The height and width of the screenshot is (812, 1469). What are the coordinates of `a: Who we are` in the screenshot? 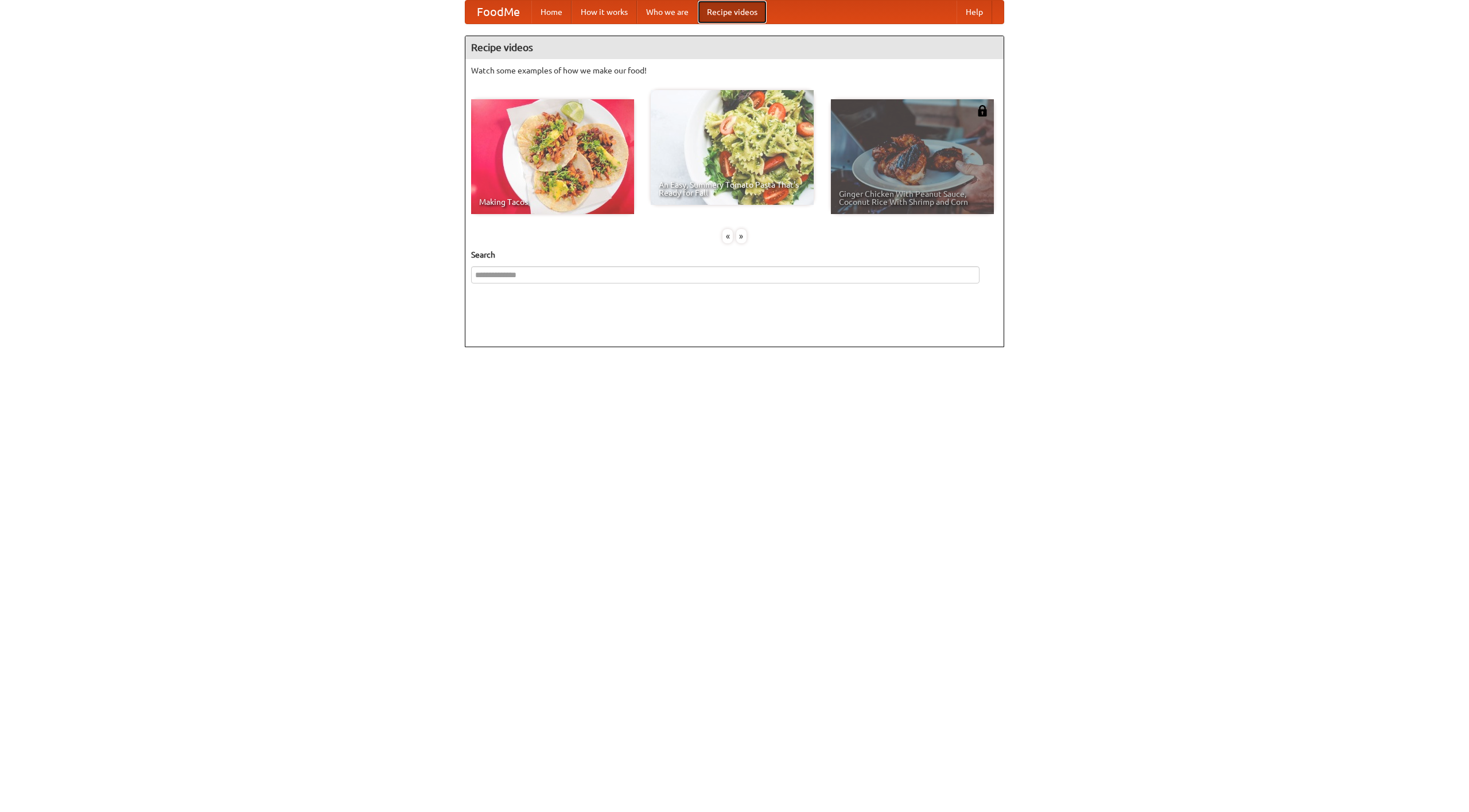 It's located at (668, 12).